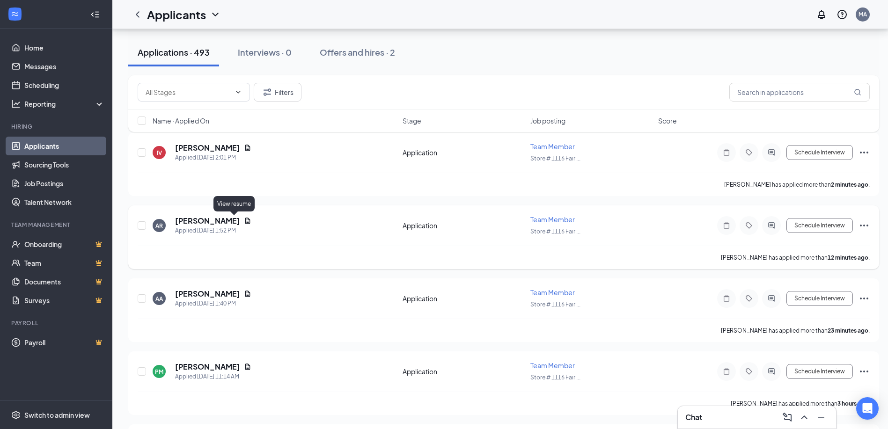 The image size is (888, 429). What do you see at coordinates (64, 244) in the screenshot?
I see `a: OnboardingCrown` at bounding box center [64, 244].